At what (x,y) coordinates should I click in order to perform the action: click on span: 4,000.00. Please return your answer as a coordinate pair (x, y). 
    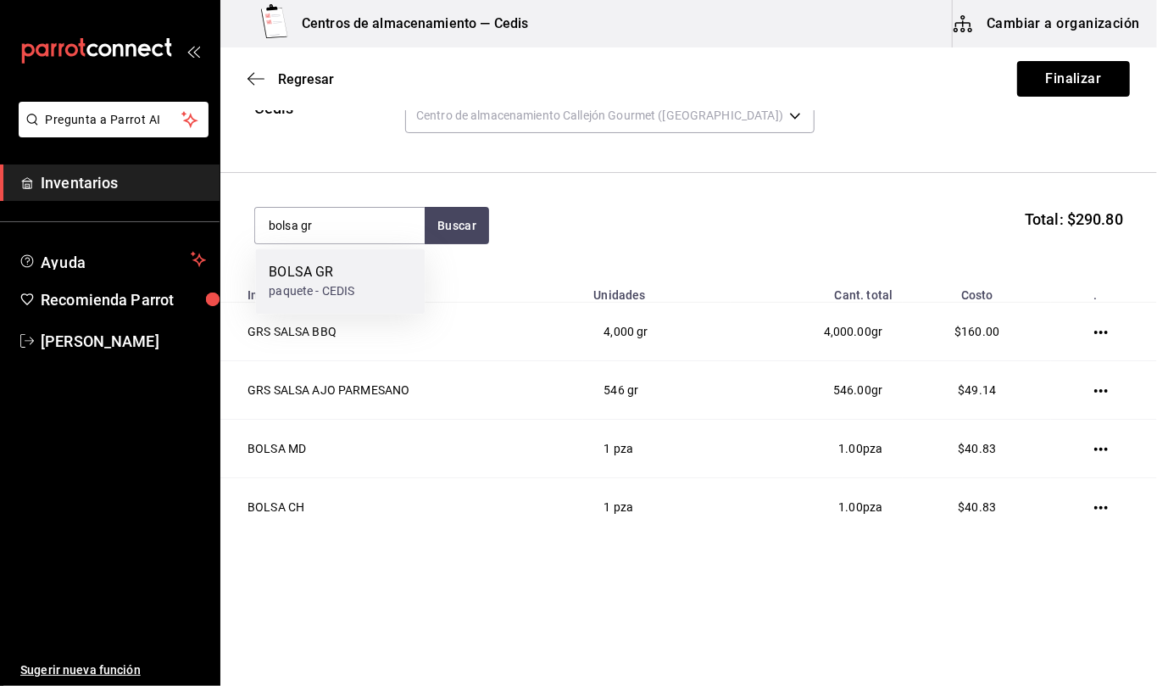
    Looking at the image, I should click on (848, 331).